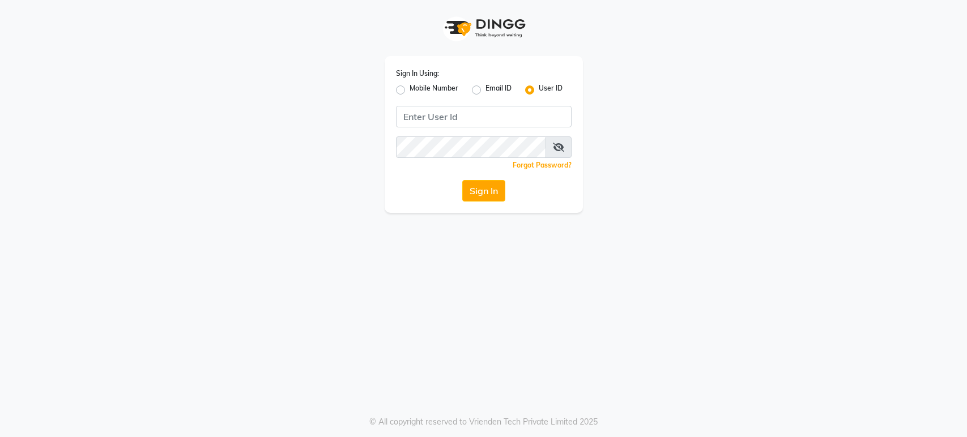 Image resolution: width=967 pixels, height=437 pixels. I want to click on label: User ID, so click(551, 90).